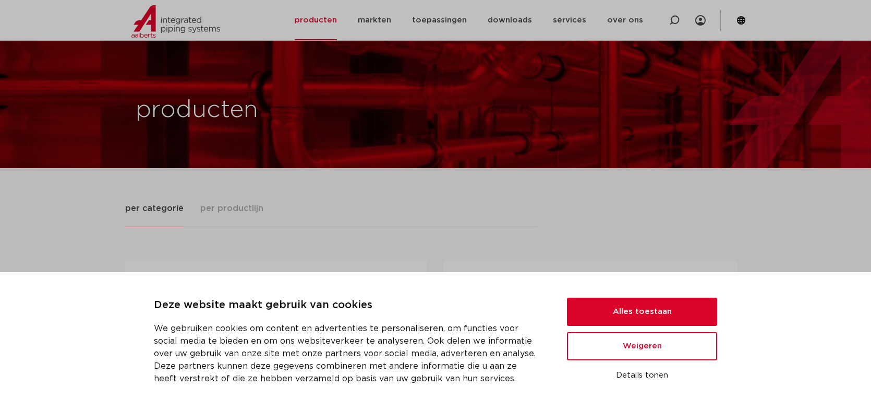 The width and height of the screenshot is (871, 410). Describe the element at coordinates (232, 208) in the screenshot. I see `span: per productlijn` at that location.